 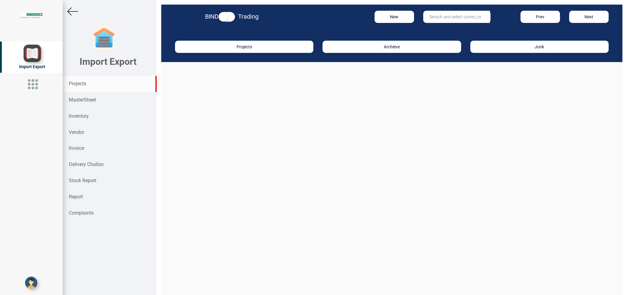 What do you see at coordinates (76, 197) in the screenshot?
I see `strong: Report` at bounding box center [76, 197].